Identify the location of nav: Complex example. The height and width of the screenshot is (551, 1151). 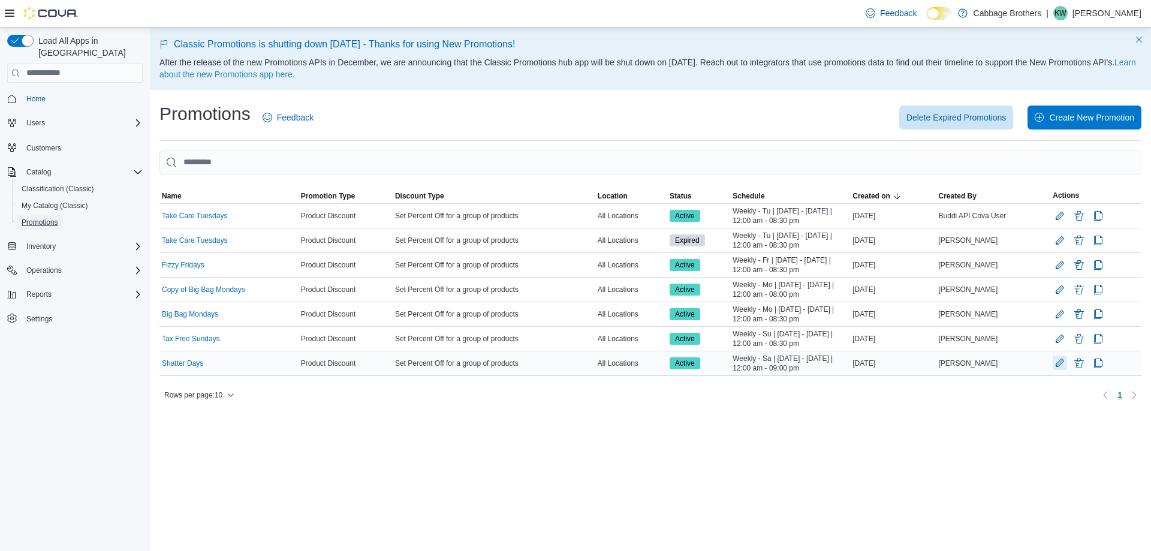
(75, 222).